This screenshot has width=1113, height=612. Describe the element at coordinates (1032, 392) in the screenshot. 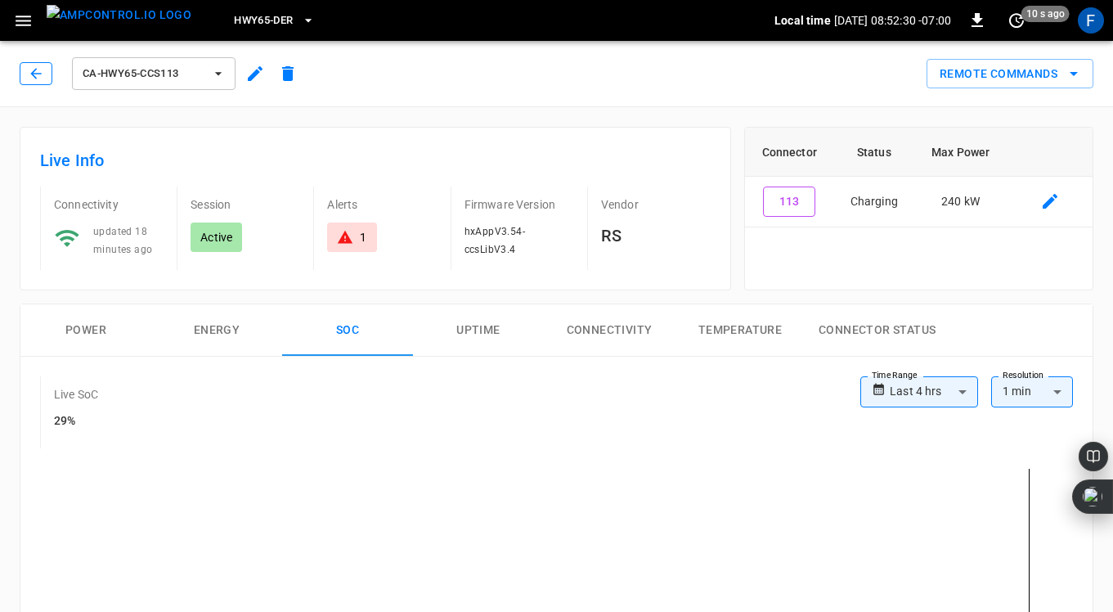

I see `div: 1 min` at that location.